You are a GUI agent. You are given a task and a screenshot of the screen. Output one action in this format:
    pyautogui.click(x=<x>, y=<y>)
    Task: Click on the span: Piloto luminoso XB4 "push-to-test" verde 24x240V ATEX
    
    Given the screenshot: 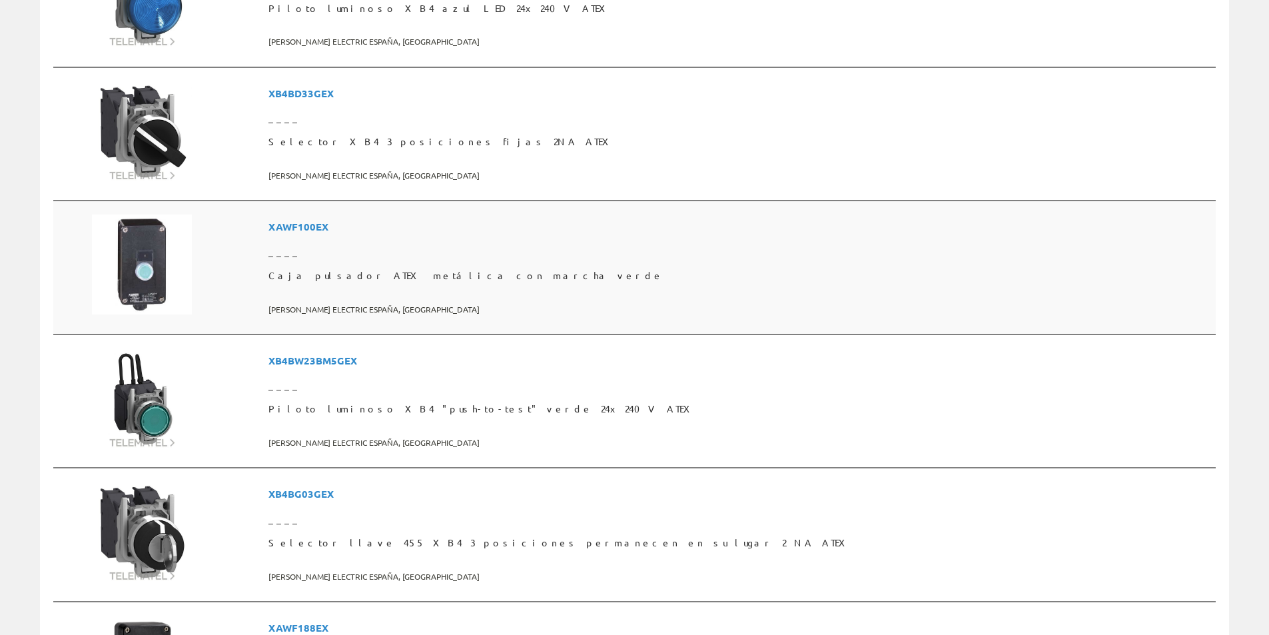 What is the action you would take?
    pyautogui.click(x=740, y=409)
    